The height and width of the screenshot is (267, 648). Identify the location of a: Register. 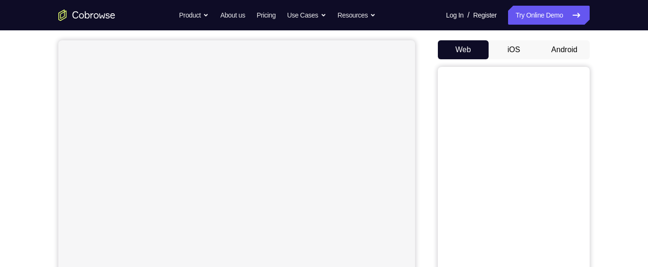
(485, 15).